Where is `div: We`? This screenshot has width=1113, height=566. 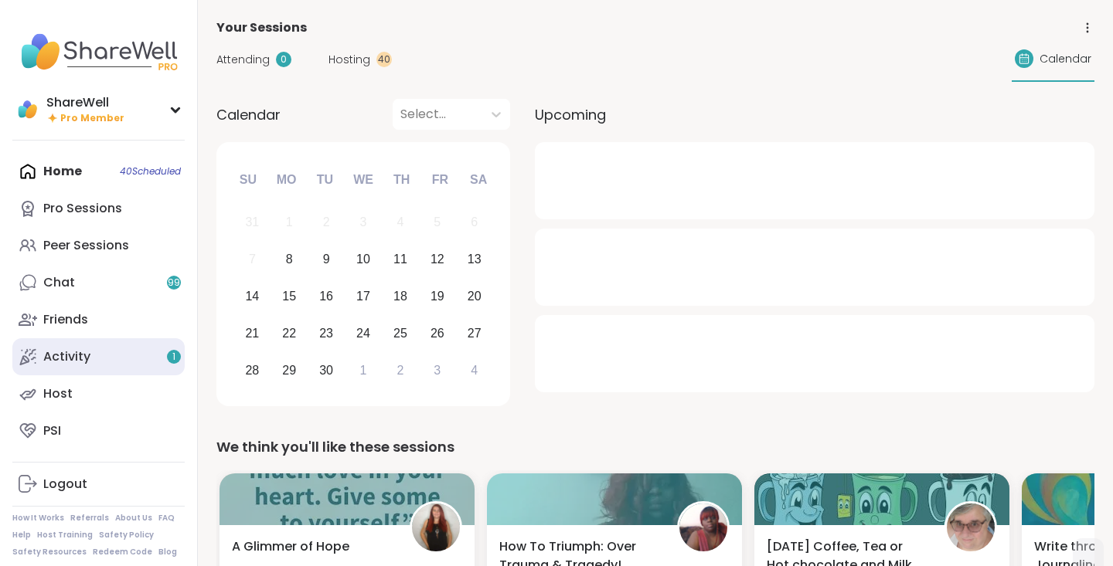 div: We is located at coordinates (363, 180).